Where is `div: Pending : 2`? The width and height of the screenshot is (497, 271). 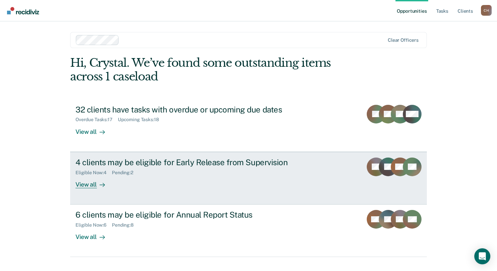
div: Pending : 2 is located at coordinates (125, 173).